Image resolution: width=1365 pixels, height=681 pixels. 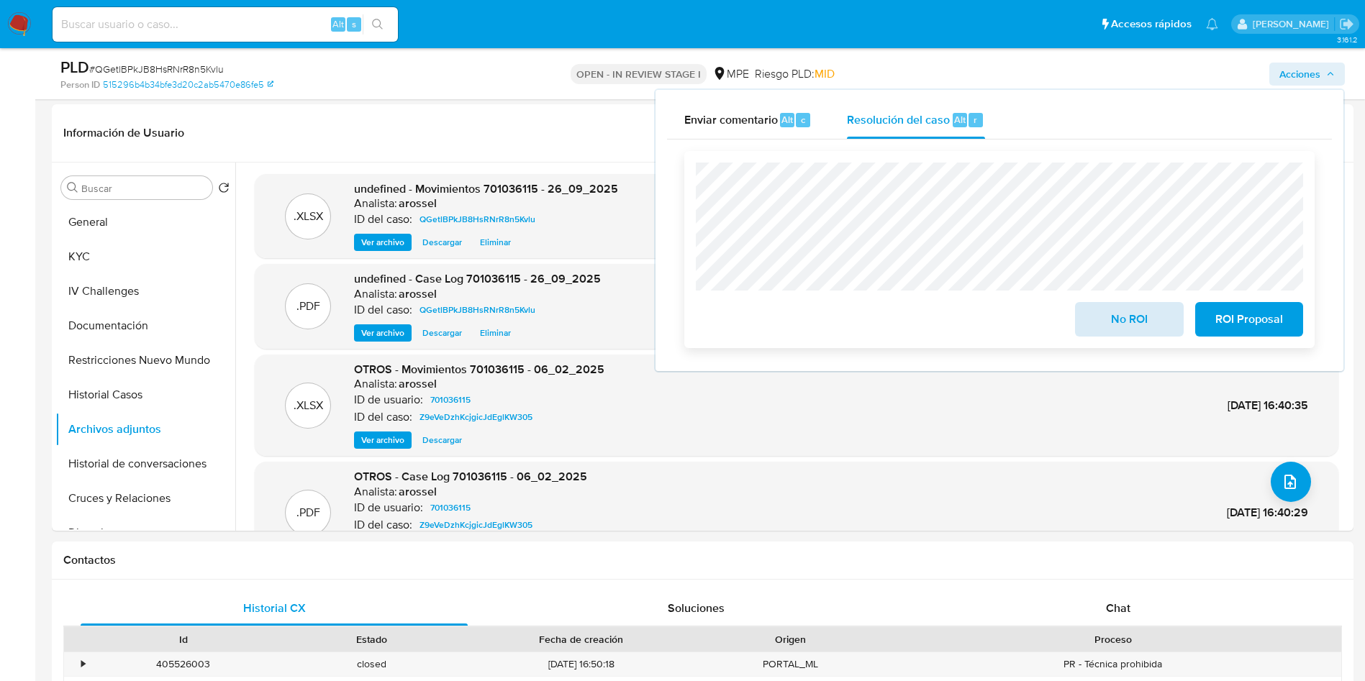 What do you see at coordinates (581, 640) in the screenshot?
I see `div: Fecha de creación` at bounding box center [581, 640].